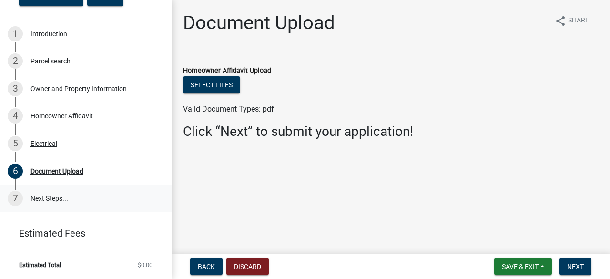 This screenshot has width=610, height=279. What do you see at coordinates (212, 85) in the screenshot?
I see `button: Select files` at bounding box center [212, 85].